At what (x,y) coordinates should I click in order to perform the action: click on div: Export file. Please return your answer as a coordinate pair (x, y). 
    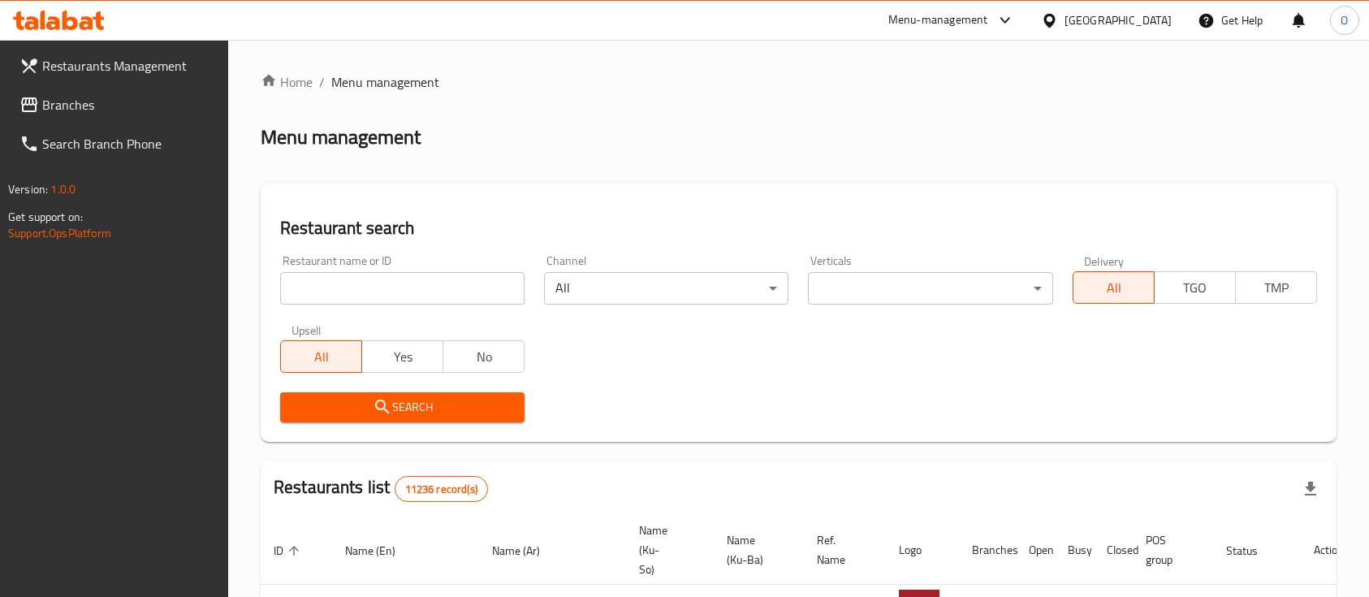
    Looking at the image, I should click on (1311, 489).